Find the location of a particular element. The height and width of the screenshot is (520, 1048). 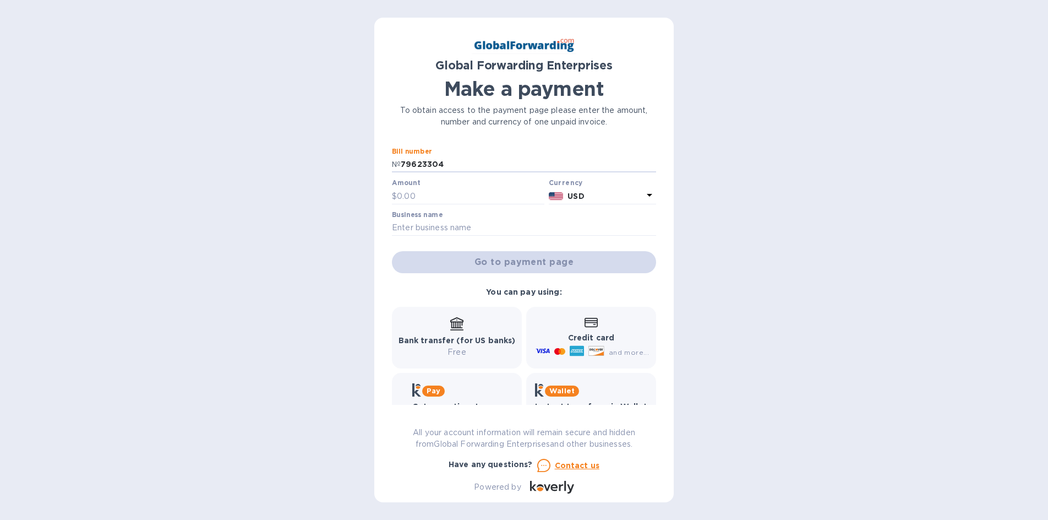

u: Contact us is located at coordinates (578, 465).